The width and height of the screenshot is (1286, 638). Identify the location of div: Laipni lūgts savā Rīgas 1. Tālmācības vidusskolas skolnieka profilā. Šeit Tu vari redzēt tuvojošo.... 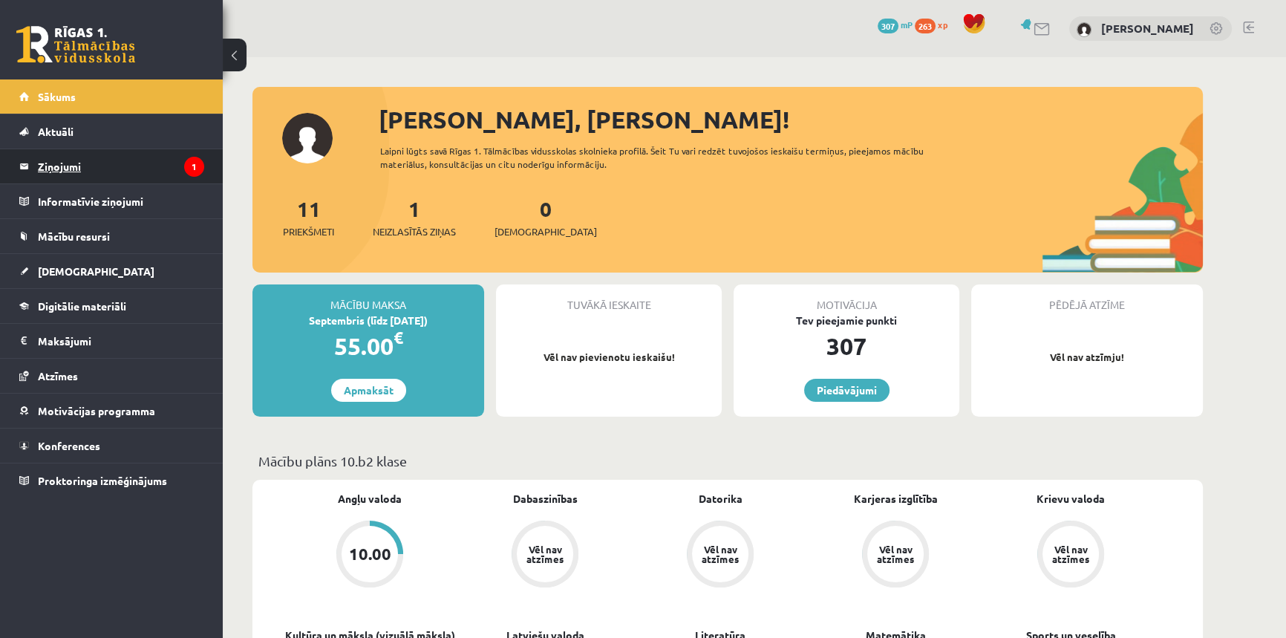
(665, 157).